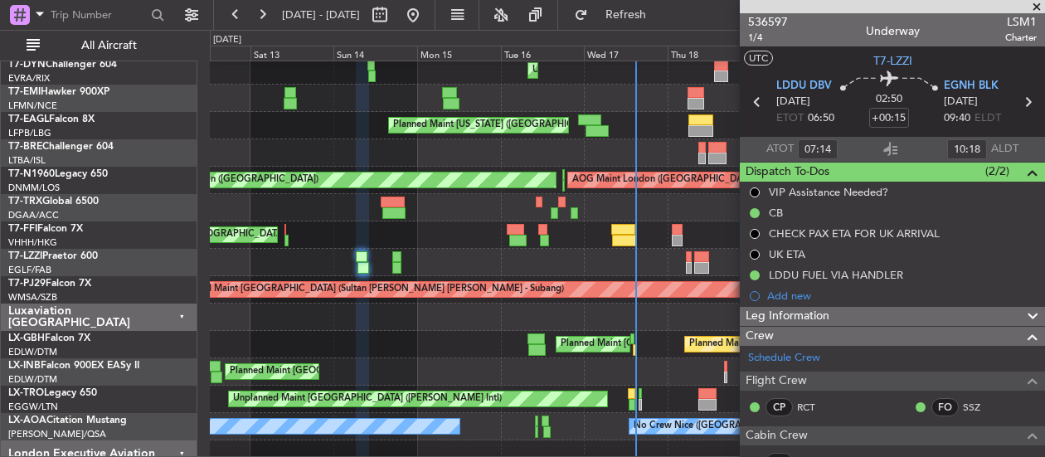 This screenshot has width=1045, height=457. Describe the element at coordinates (803, 86) in the screenshot. I see `span: LDDU DBV` at that location.